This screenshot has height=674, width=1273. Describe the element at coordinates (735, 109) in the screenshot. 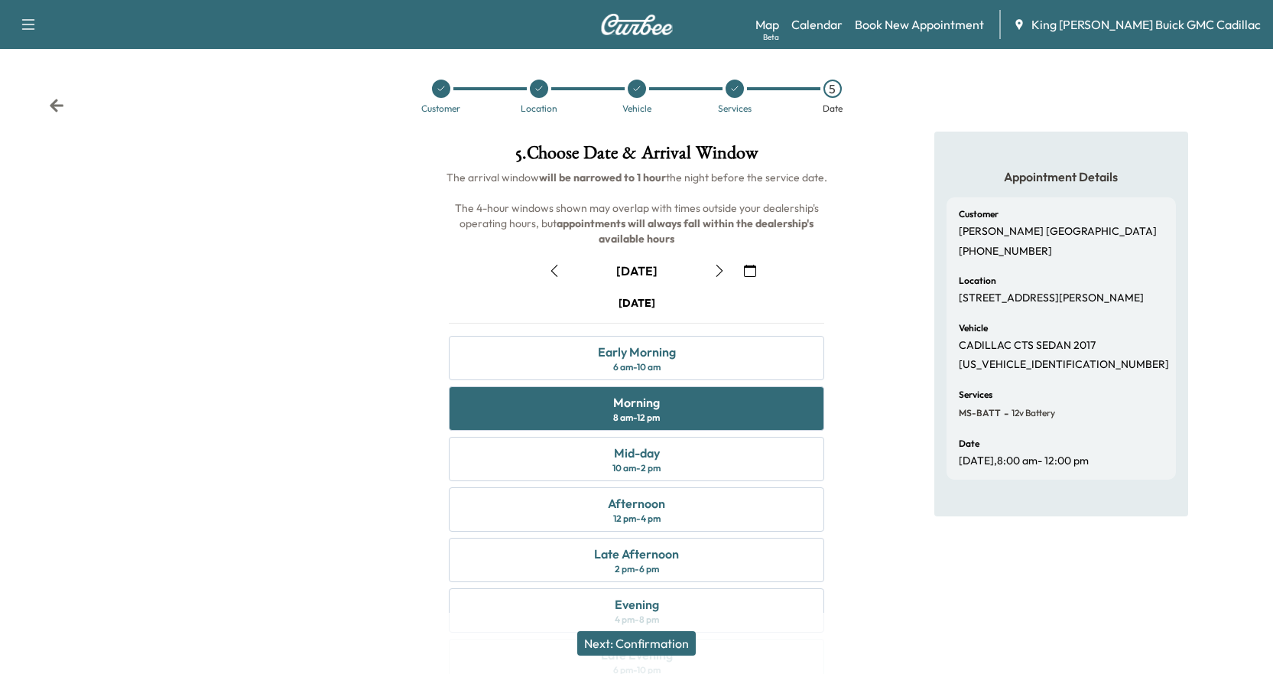

I see `div: Services` at that location.